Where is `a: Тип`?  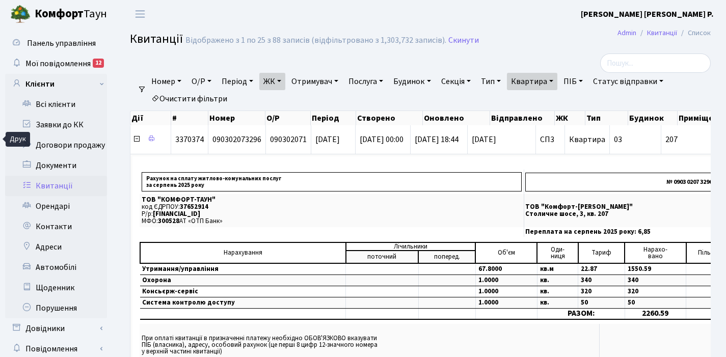
a: Тип is located at coordinates (490, 81).